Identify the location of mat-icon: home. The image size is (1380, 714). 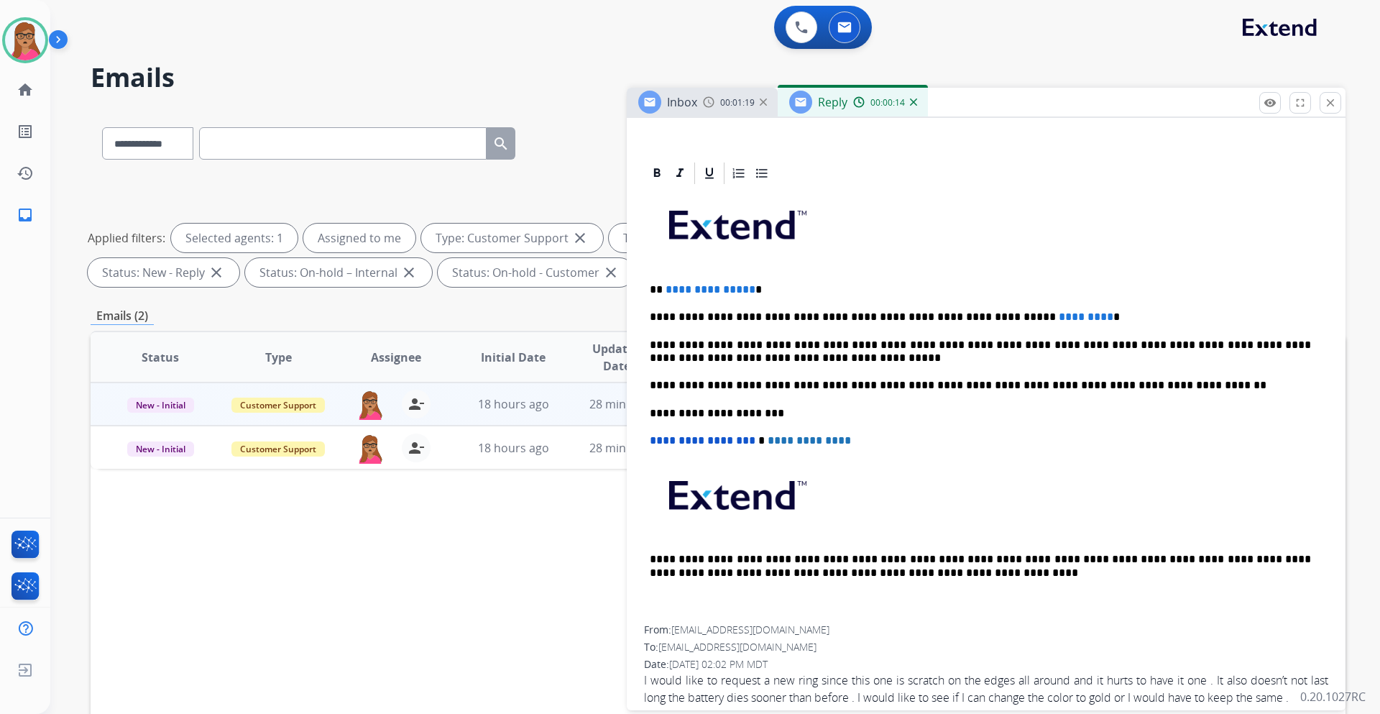
(25, 90).